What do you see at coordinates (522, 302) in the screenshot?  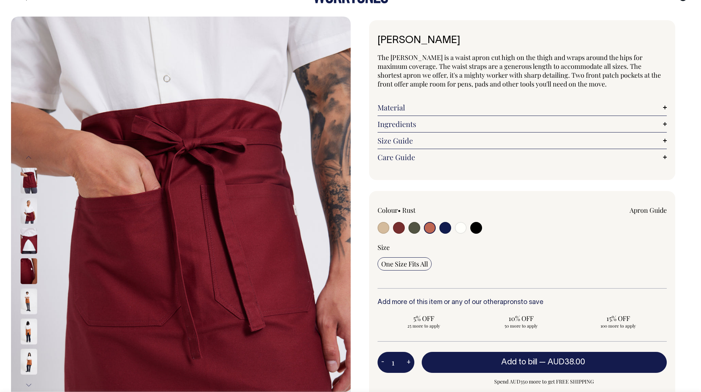 I see `h6: Add more of this item or any of our other to save` at bounding box center [522, 302].